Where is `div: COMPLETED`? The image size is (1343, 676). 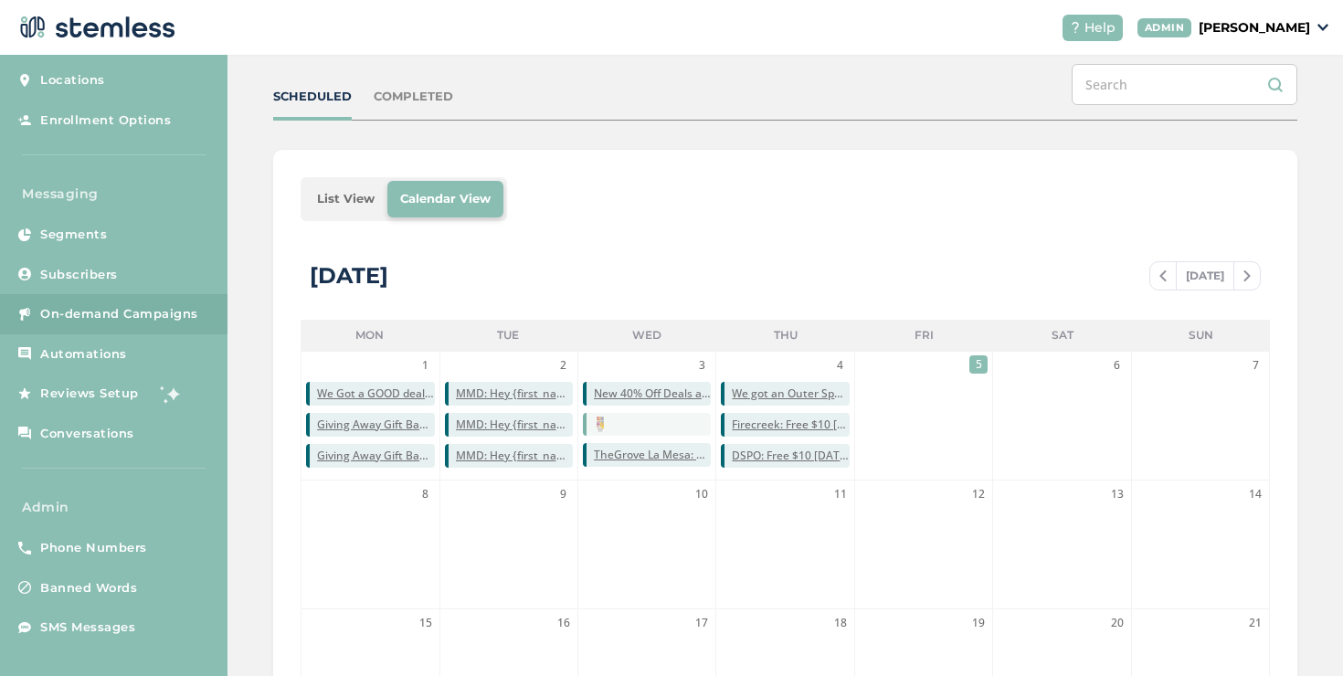
div: COMPLETED is located at coordinates (413, 97).